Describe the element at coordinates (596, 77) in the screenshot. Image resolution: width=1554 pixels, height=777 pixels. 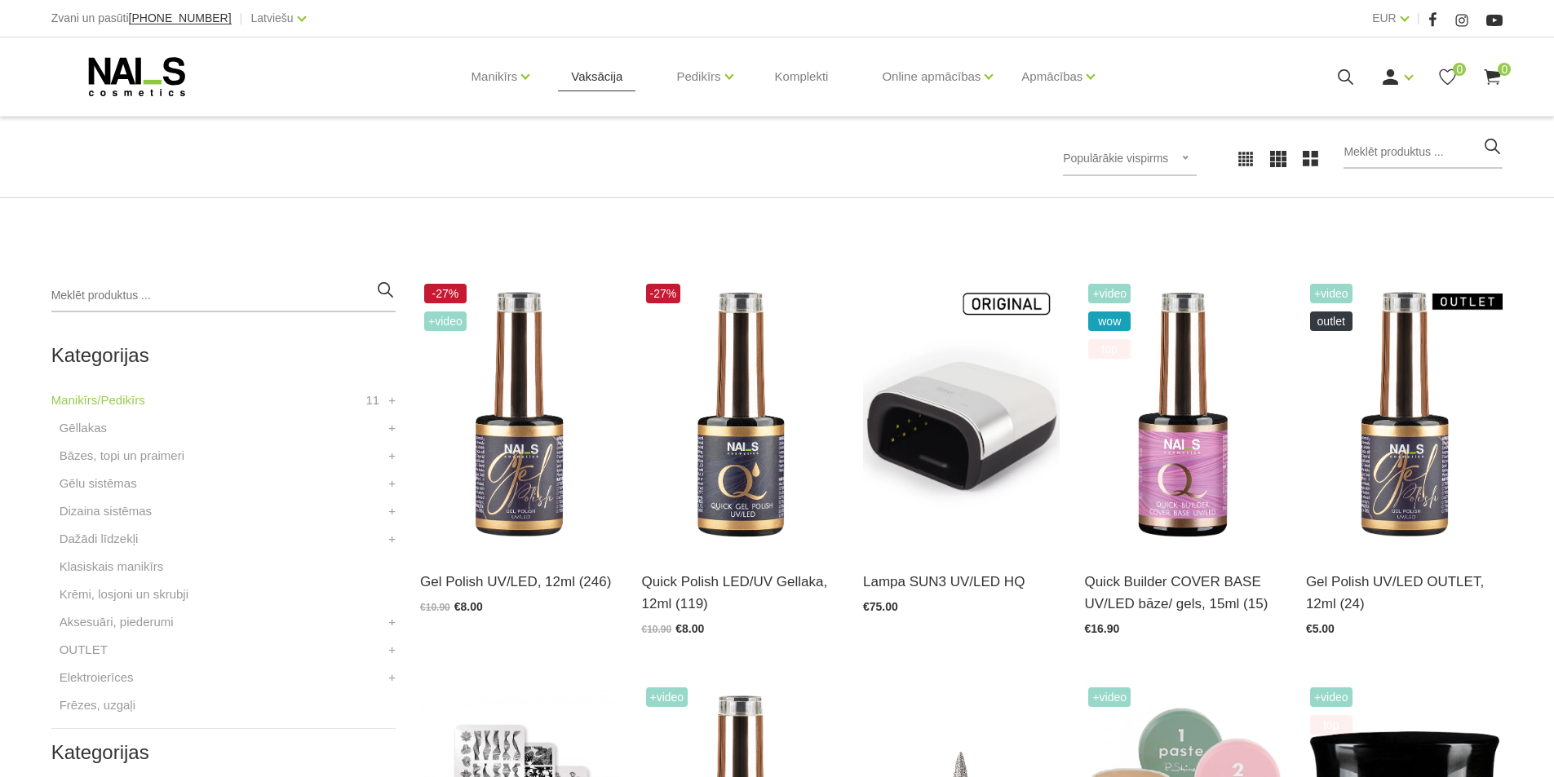
I see `a: Vaksācija` at that location.